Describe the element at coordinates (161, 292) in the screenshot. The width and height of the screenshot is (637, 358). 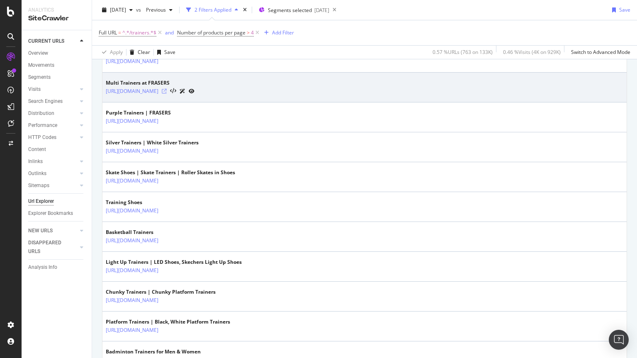
I see `div: Chunky Trainers | Chunky Platform Trainers` at that location.